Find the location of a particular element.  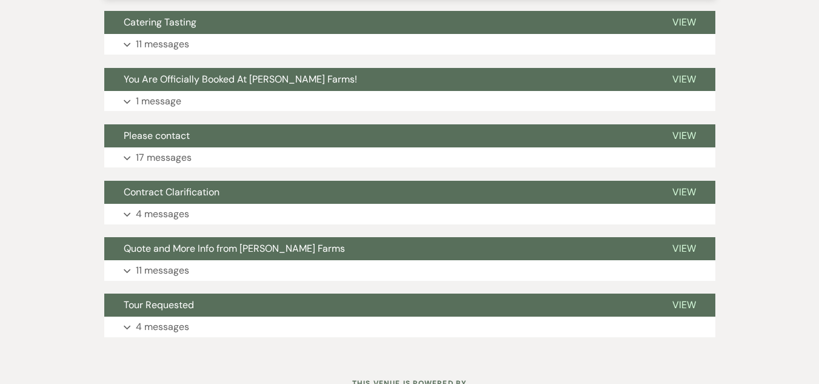

span: Catering Tasting is located at coordinates (160, 22).